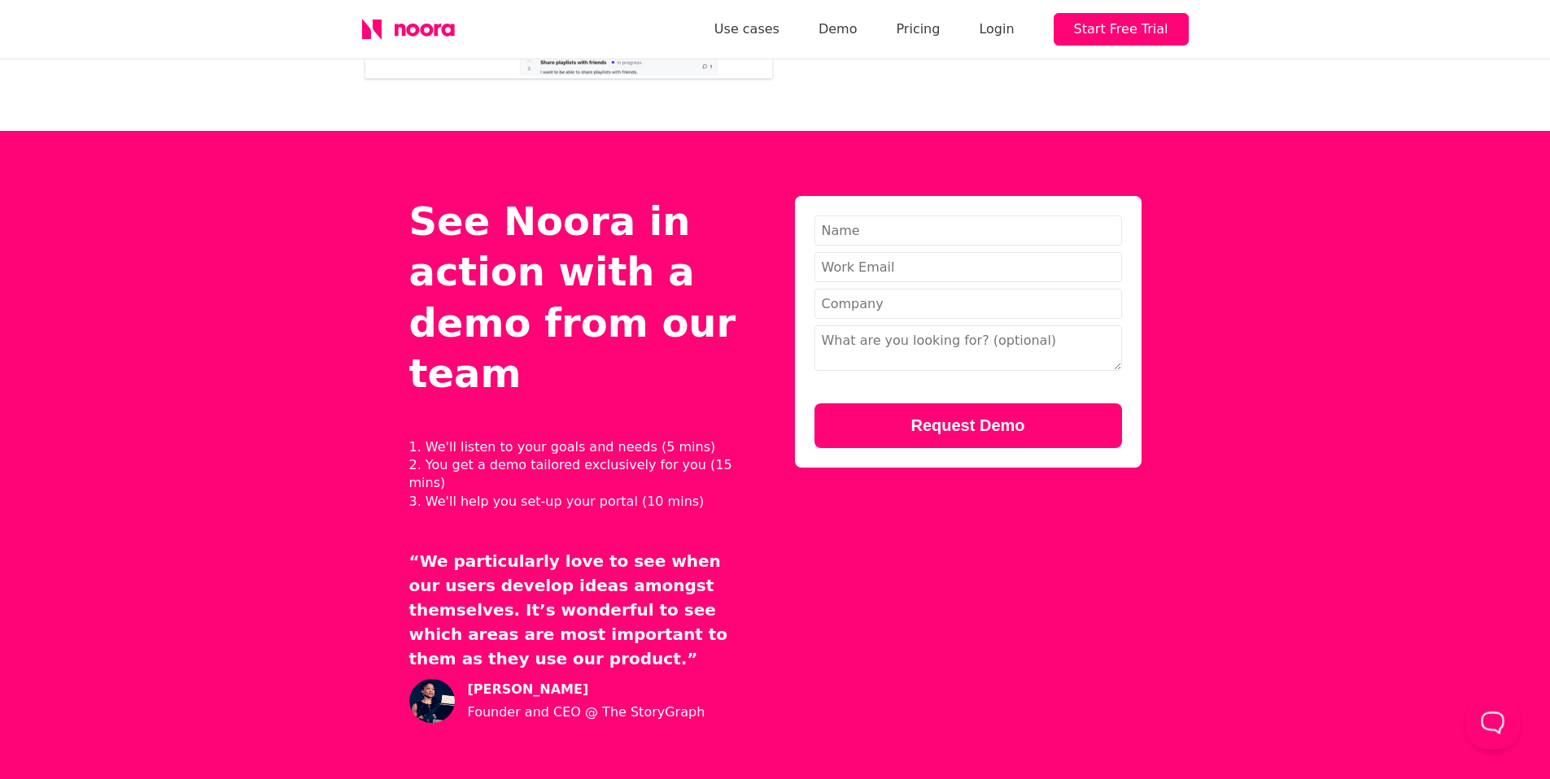  I want to click on button: Start Free Trial, so click(1121, 29).